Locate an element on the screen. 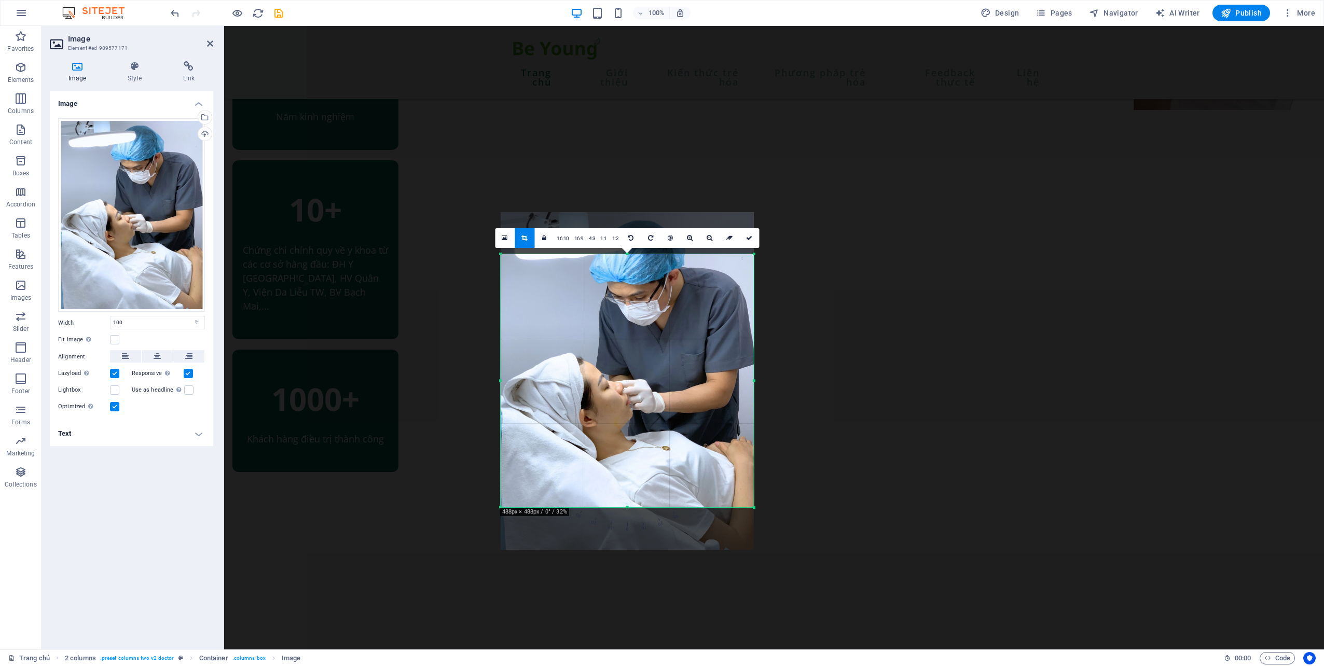  a: 4:3 is located at coordinates (592, 239).